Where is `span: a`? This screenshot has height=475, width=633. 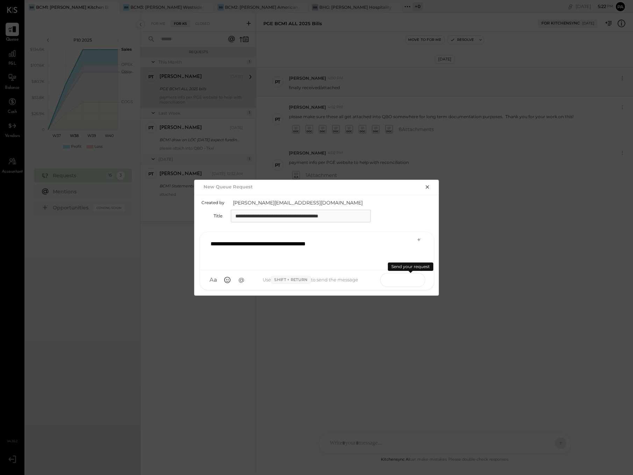 span: a is located at coordinates (216, 280).